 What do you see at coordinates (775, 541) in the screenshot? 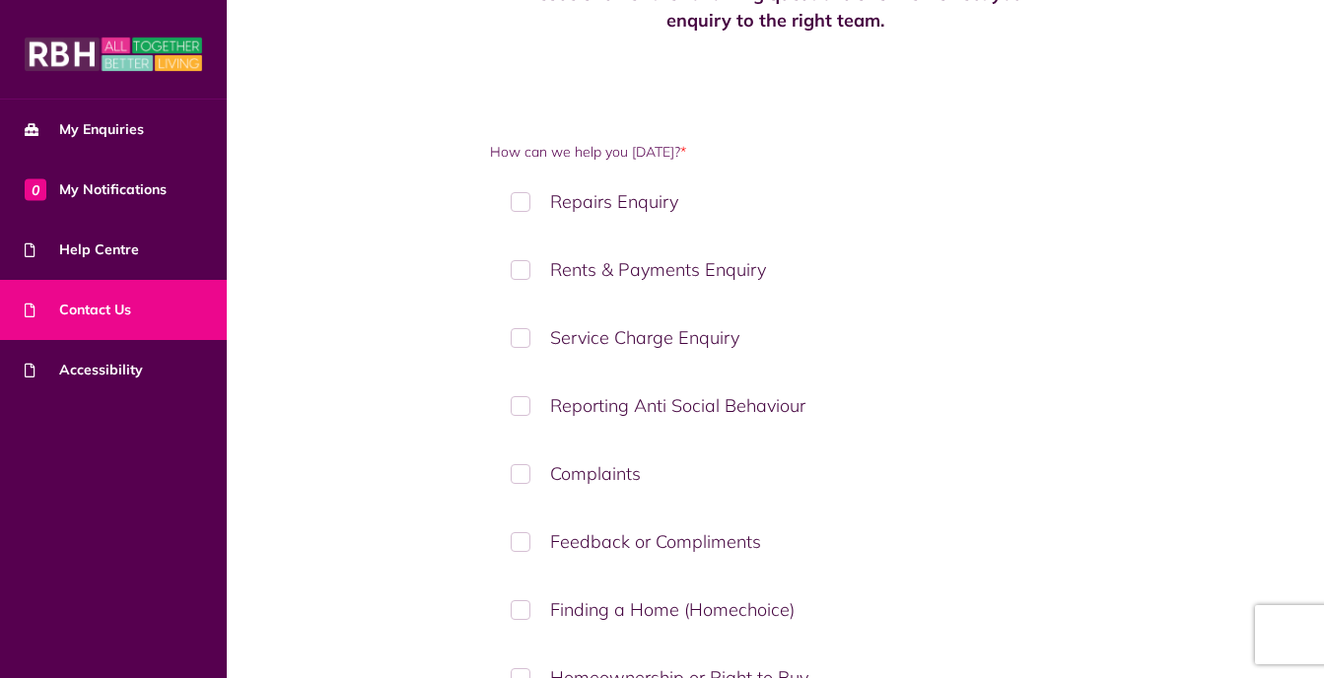
I see `label: Feedback or Compliments` at bounding box center [775, 541].